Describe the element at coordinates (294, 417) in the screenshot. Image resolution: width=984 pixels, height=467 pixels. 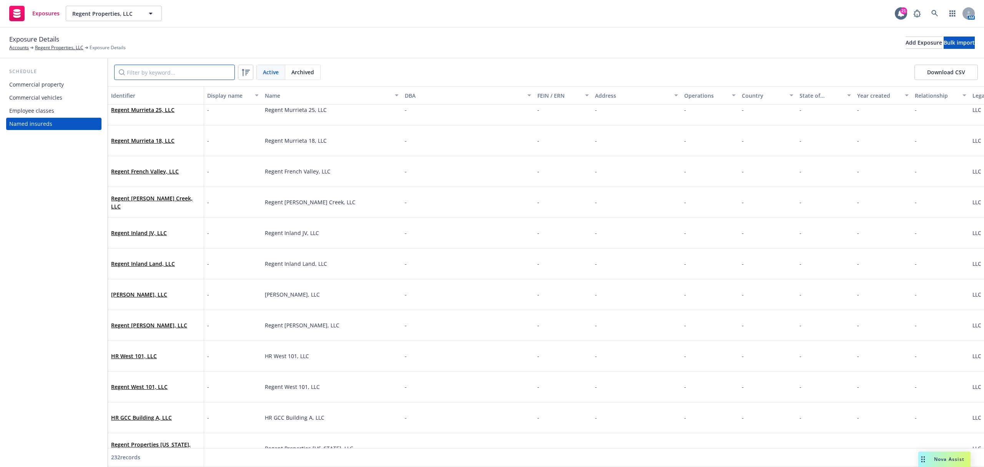
I see `span: HR GCC Building A, LLC` at that location.